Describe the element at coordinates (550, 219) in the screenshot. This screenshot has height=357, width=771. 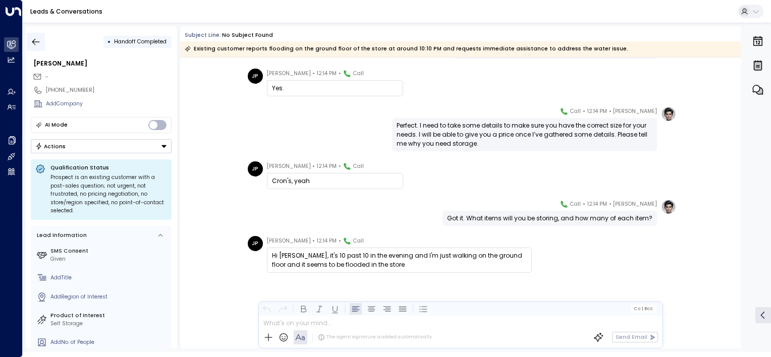
I see `div: Got it. What items will you be storing, and how many of each item?` at that location.